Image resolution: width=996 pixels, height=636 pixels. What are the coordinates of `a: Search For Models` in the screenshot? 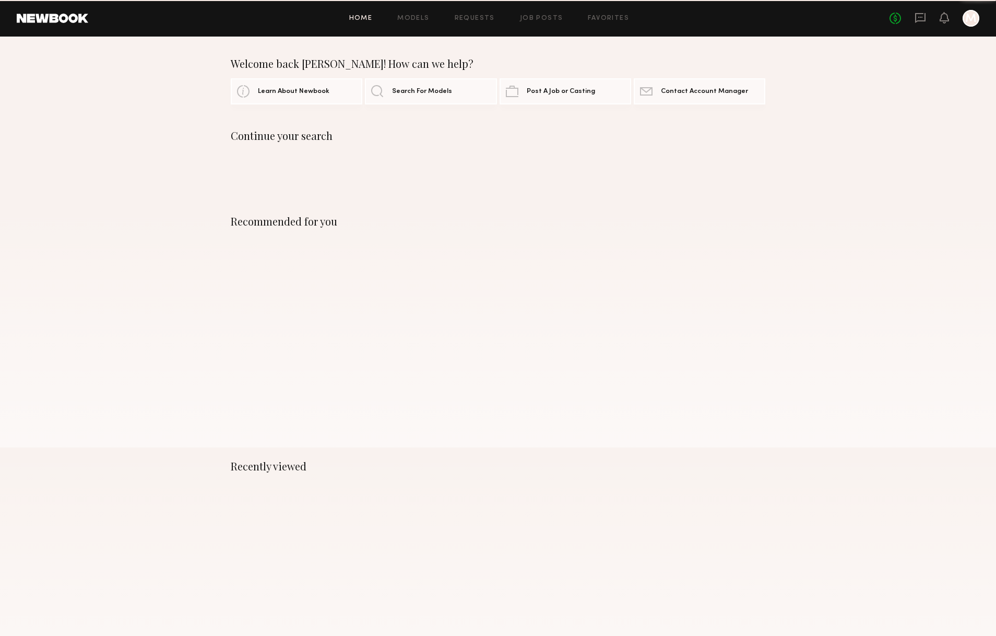 It's located at (431, 91).